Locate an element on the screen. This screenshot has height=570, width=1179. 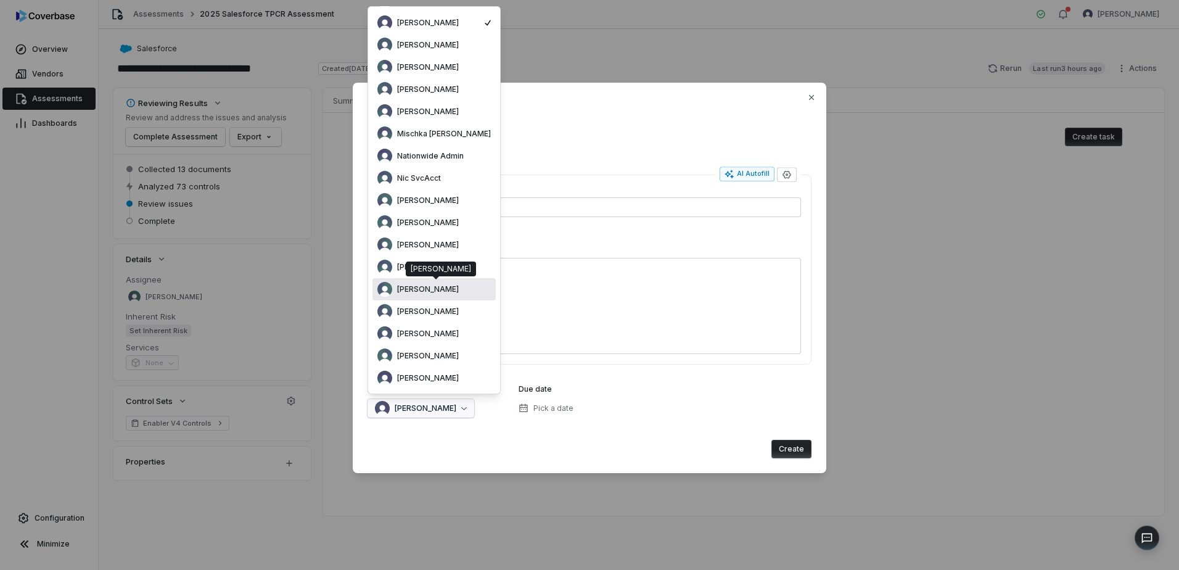
img: Nationwide Admin avatar is located at coordinates (385, 156).